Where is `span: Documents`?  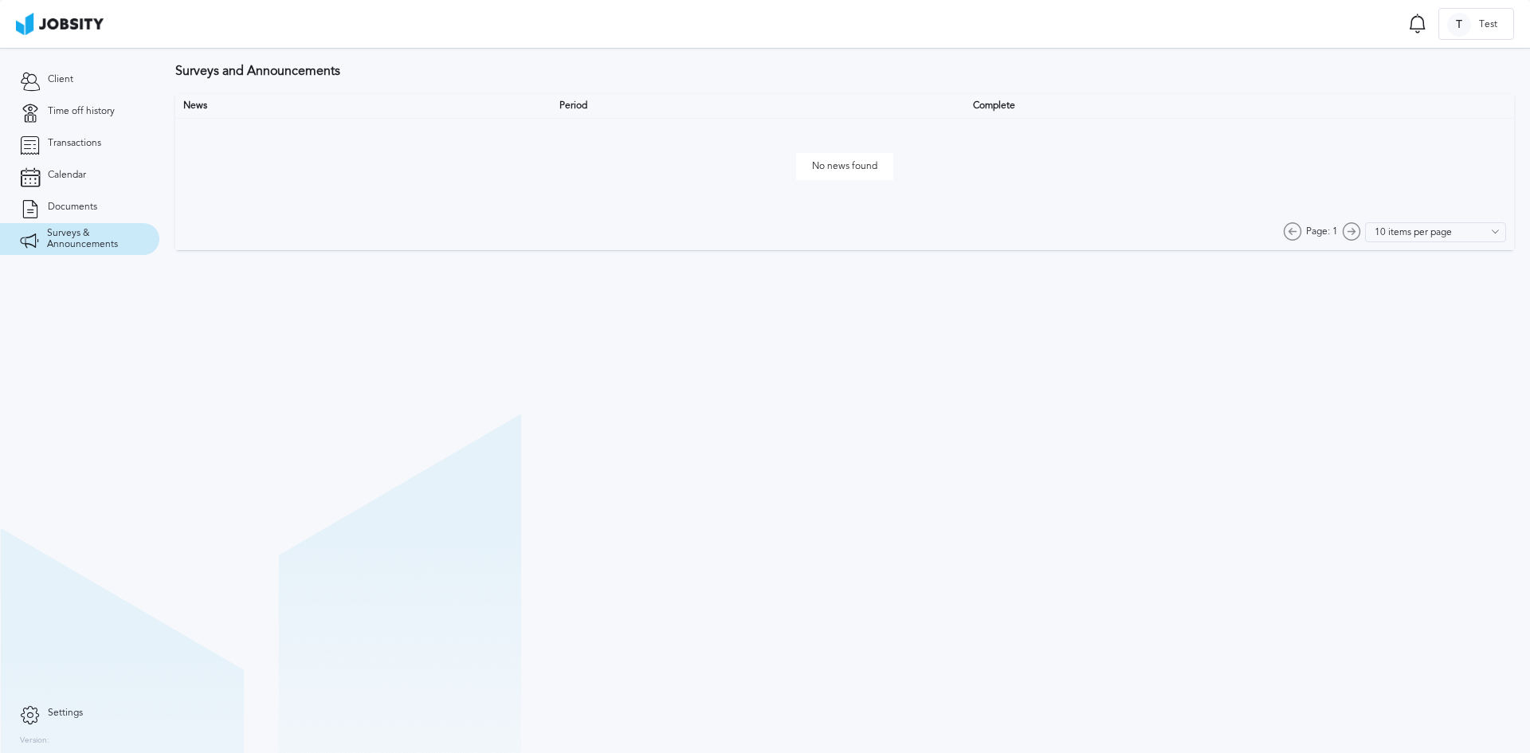 span: Documents is located at coordinates (73, 207).